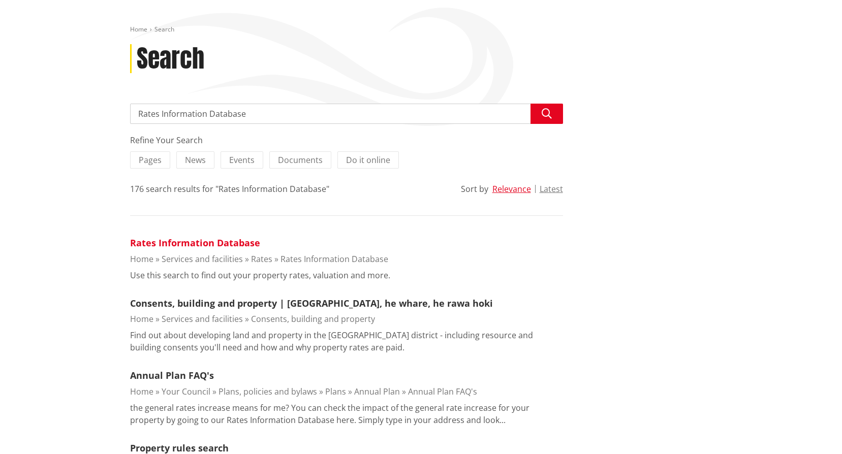 The image size is (842, 454). What do you see at coordinates (377, 392) in the screenshot?
I see `a: Annual Plan` at bounding box center [377, 392].